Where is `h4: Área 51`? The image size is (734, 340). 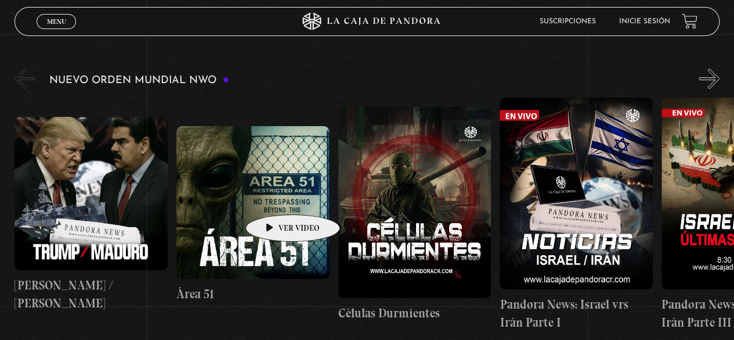 h4: Área 51 is located at coordinates (253, 294).